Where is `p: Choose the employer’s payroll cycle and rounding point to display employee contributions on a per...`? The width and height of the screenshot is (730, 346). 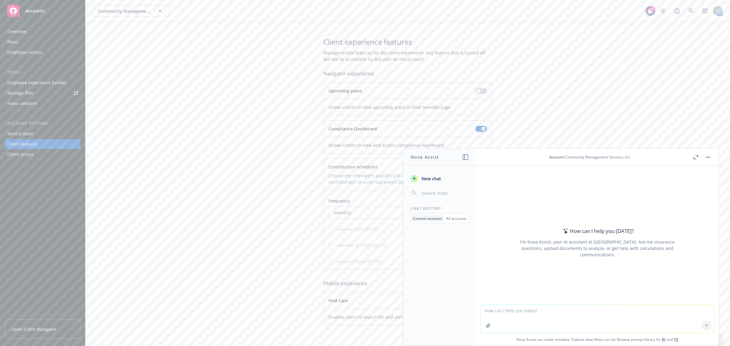
p: Choose the employer’s payroll cycle and rounding point to display employee contributions on a per... is located at coordinates (407, 179).